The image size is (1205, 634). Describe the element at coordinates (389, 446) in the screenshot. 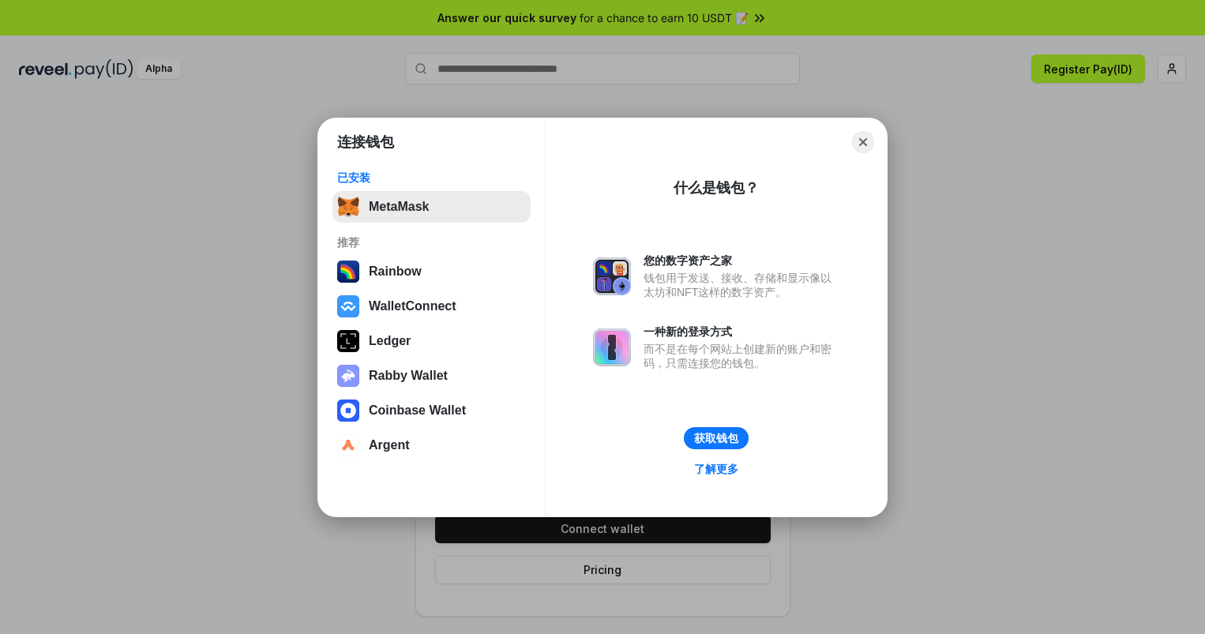

I see `div: Argent` at that location.